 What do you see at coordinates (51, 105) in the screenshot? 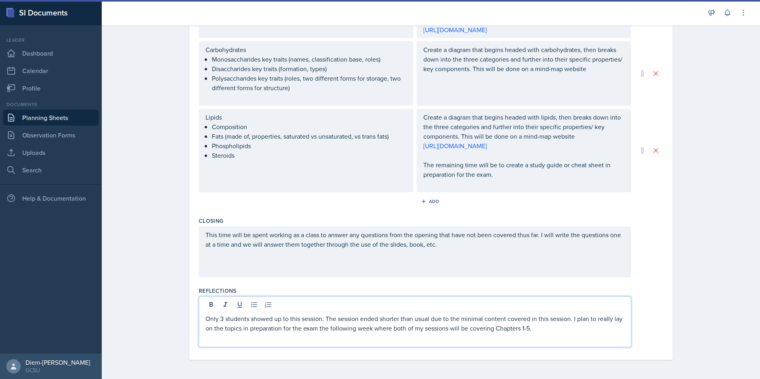
I see `div: Documents` at bounding box center [51, 105].